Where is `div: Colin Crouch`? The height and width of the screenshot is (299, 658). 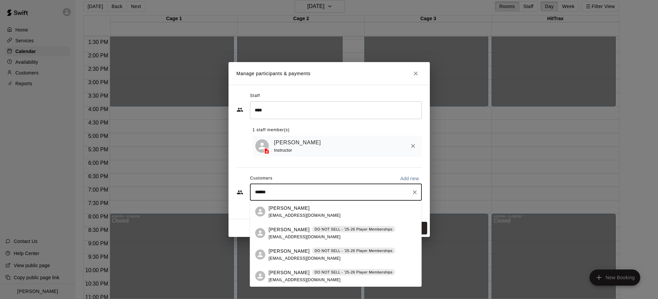 div: Colin Crouch is located at coordinates (260, 255).